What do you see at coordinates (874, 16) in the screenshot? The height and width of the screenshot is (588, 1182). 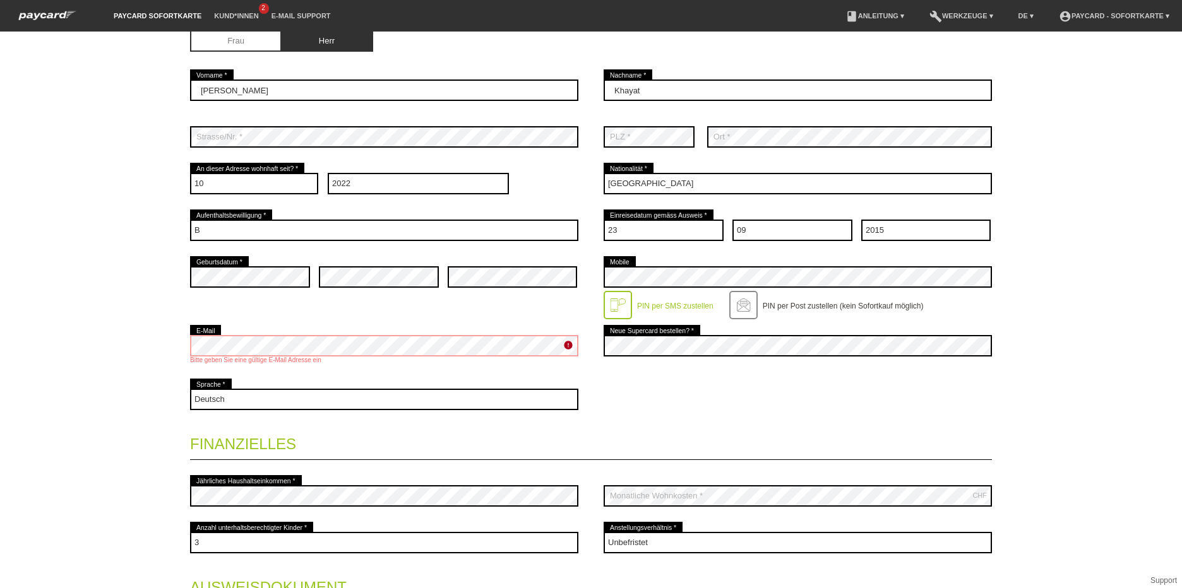 I see `a: bookAnleitung ▾` at bounding box center [874, 16].